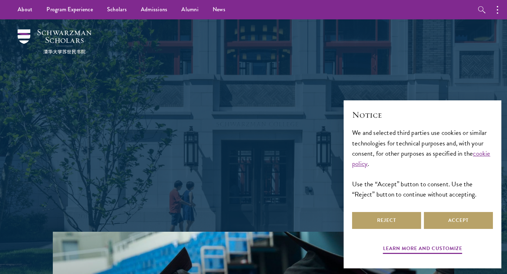  I want to click on button: Learn more and customize, so click(422, 249).